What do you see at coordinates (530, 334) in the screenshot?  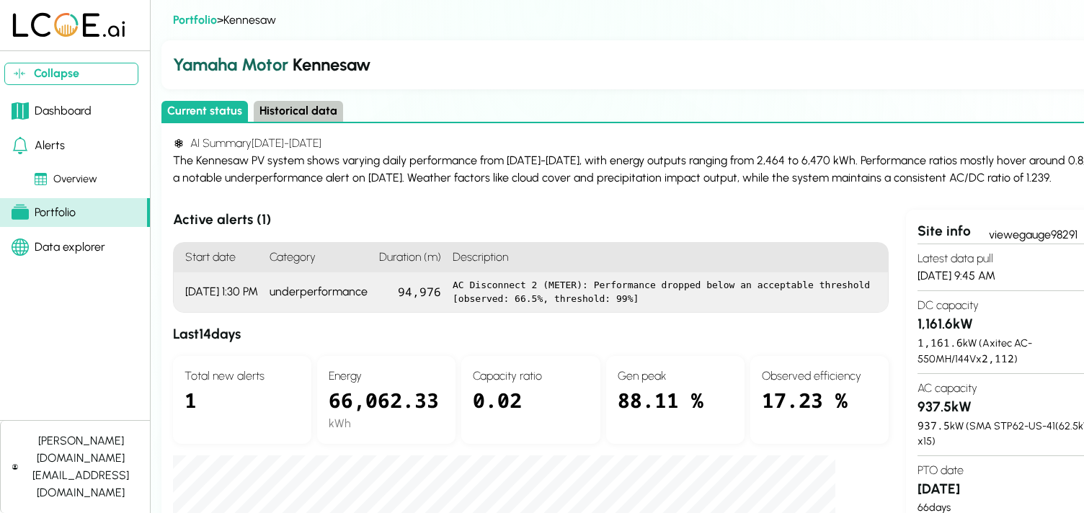 I see `h3: Last 14 days` at bounding box center [530, 334].